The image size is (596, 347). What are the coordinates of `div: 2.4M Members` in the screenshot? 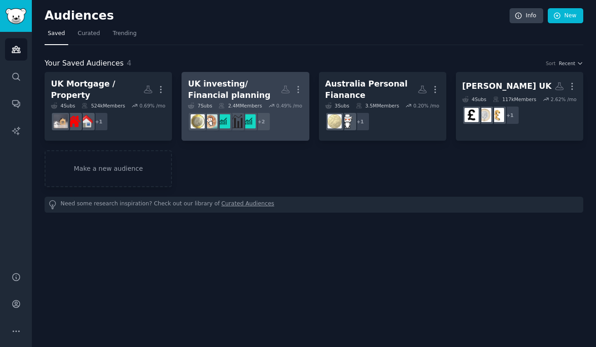 It's located at (240, 106).